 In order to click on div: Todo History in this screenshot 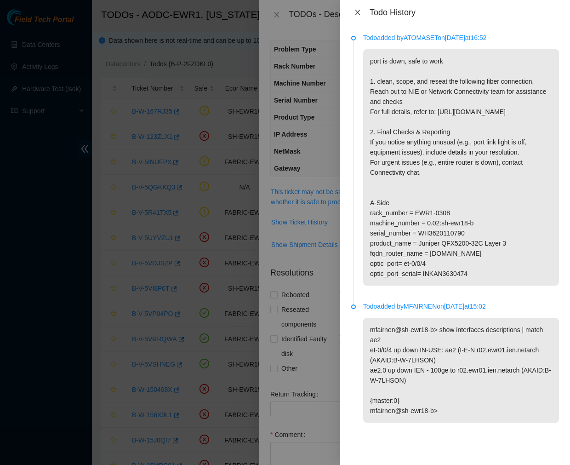, I will do `click(464, 12)`.